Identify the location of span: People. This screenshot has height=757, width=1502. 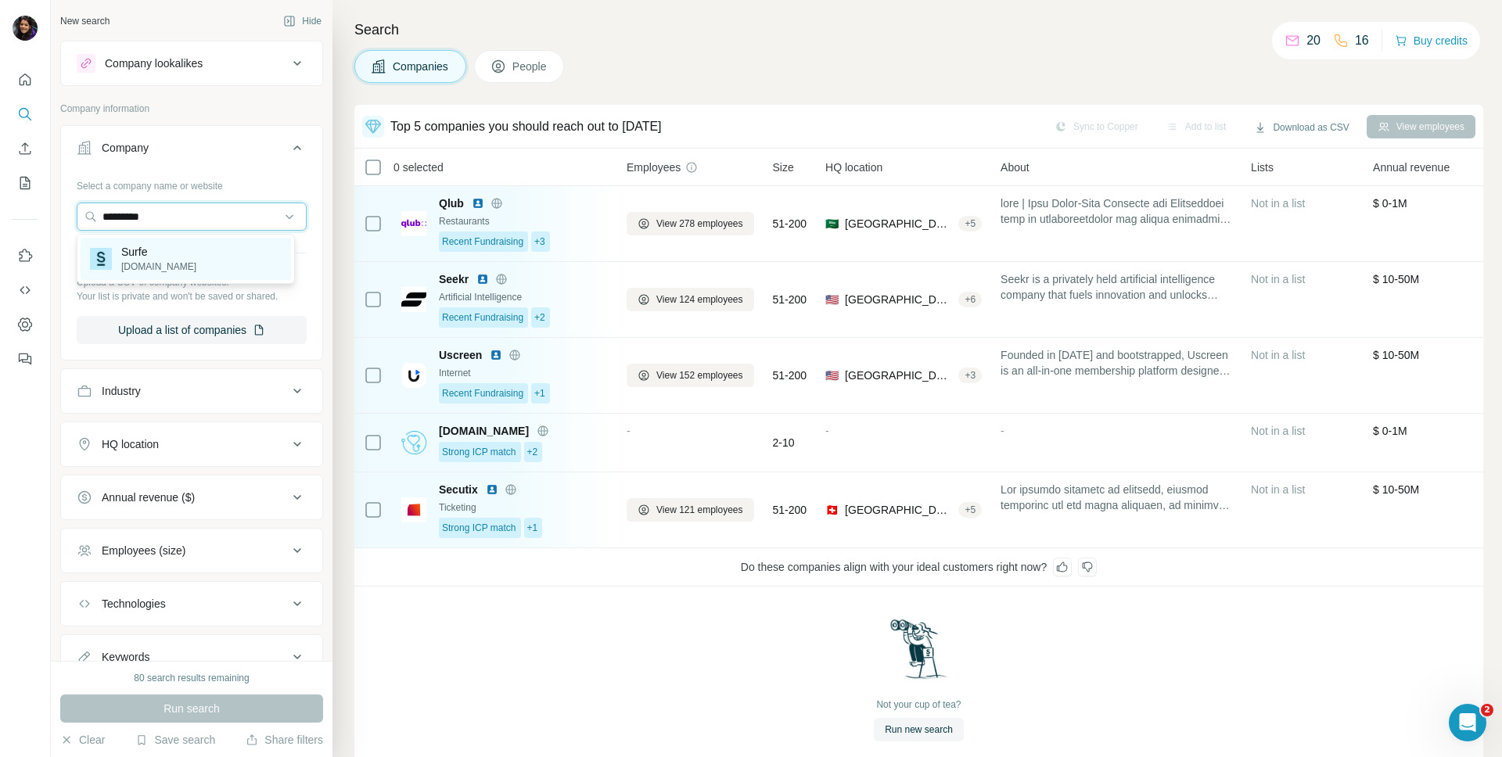
(530, 67).